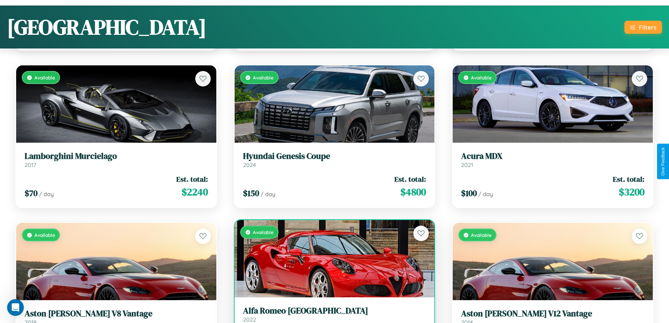 This screenshot has width=669, height=323. I want to click on span: 2022, so click(249, 319).